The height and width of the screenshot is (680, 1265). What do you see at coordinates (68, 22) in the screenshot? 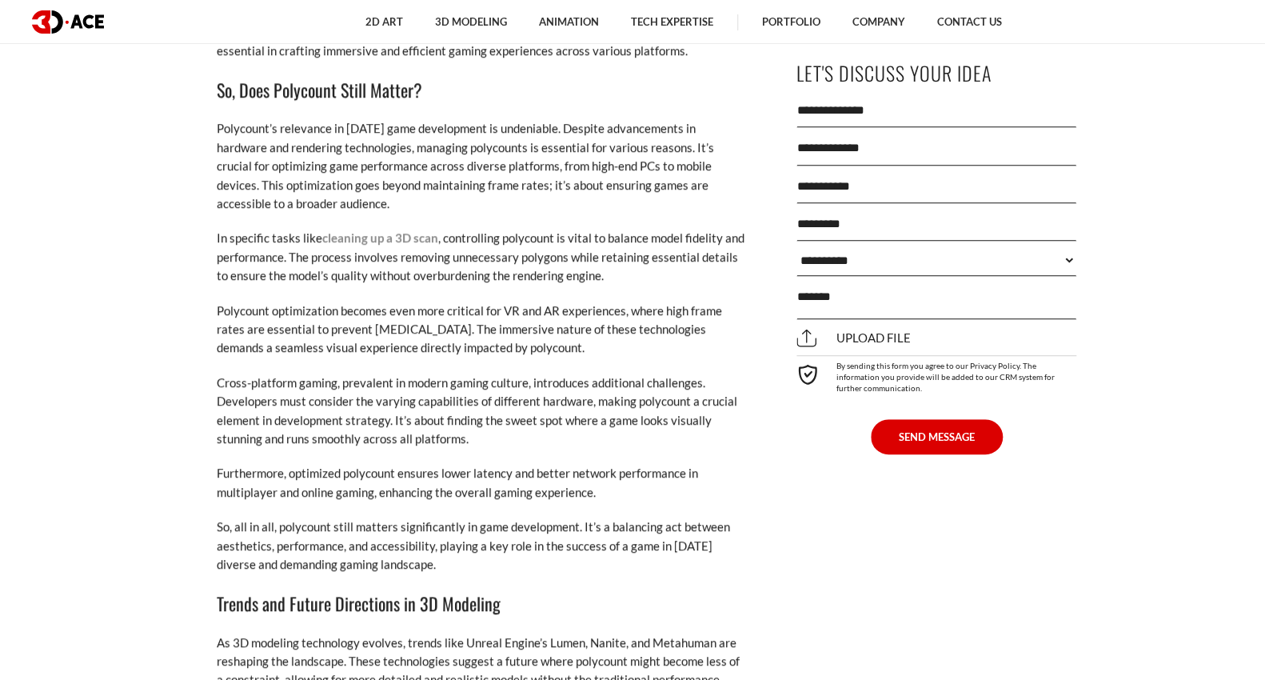
I see `img: logo dark` at bounding box center [68, 22].